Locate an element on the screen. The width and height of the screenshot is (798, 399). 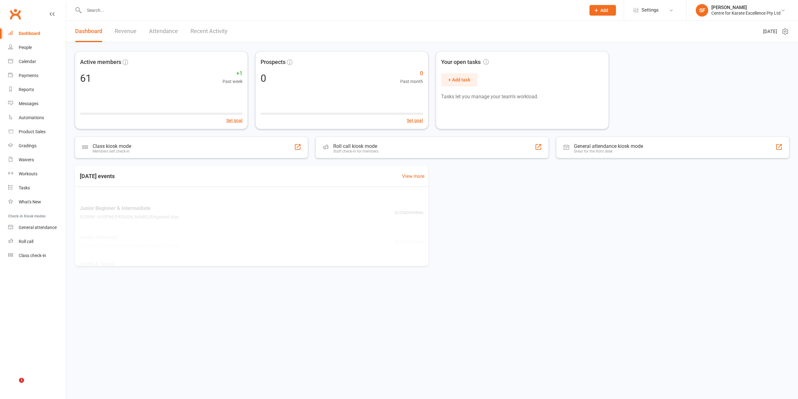
a: General attendance kiosk mode is located at coordinates (37, 227).